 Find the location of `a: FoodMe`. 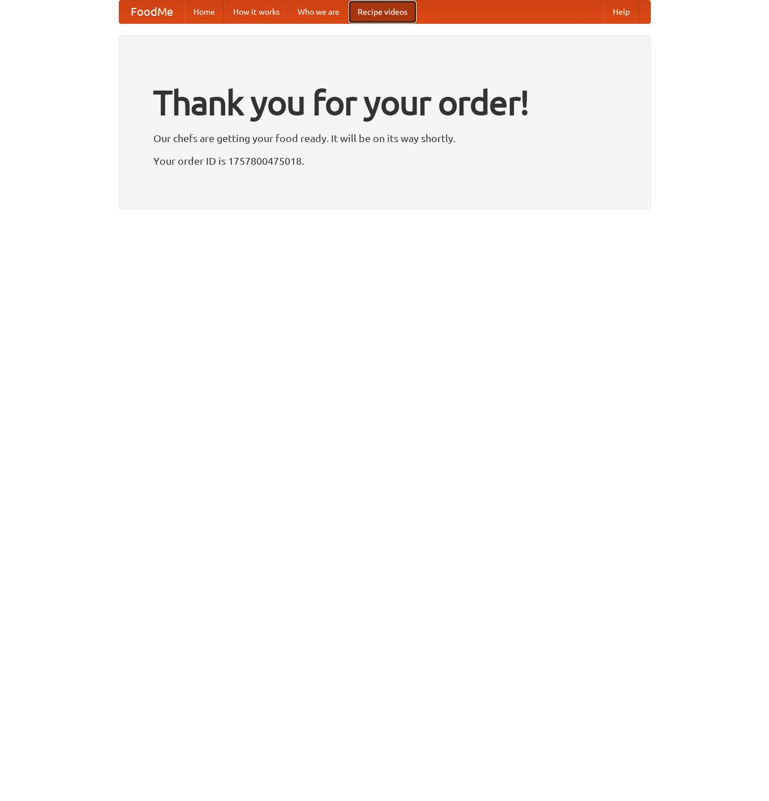

a: FoodMe is located at coordinates (152, 12).